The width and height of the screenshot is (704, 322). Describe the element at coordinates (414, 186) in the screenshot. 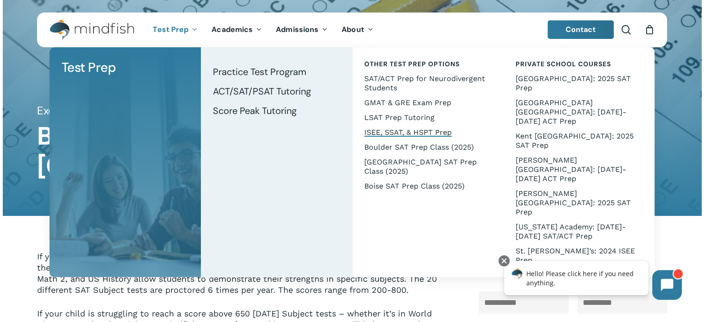

I see `span: Boise SAT Prep Class (2025)` at that location.